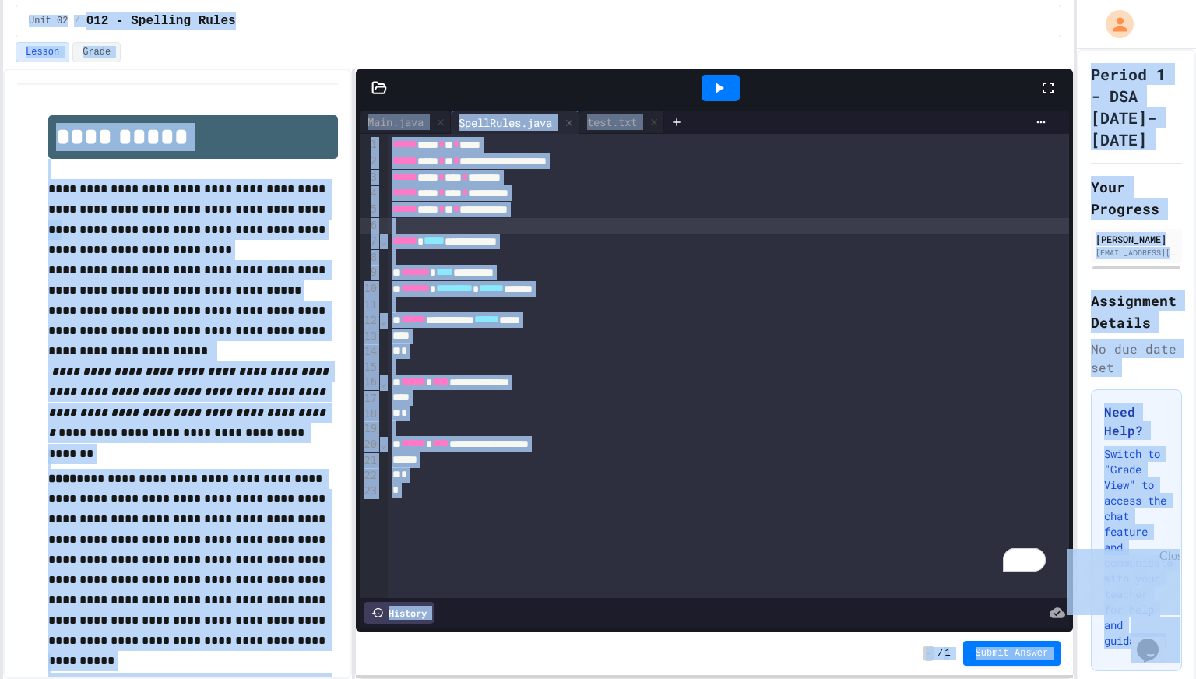 This screenshot has width=1196, height=679. What do you see at coordinates (369, 258) in the screenshot?
I see `div: 8` at bounding box center [369, 258].